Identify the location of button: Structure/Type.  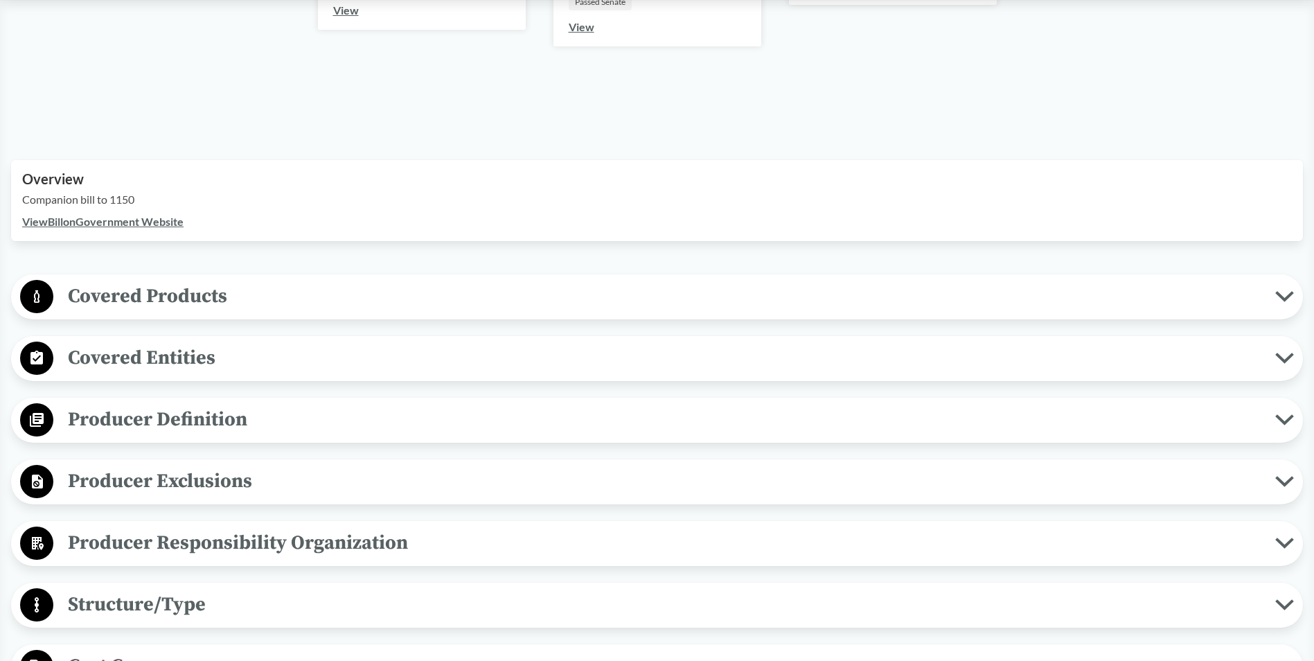
(657, 605).